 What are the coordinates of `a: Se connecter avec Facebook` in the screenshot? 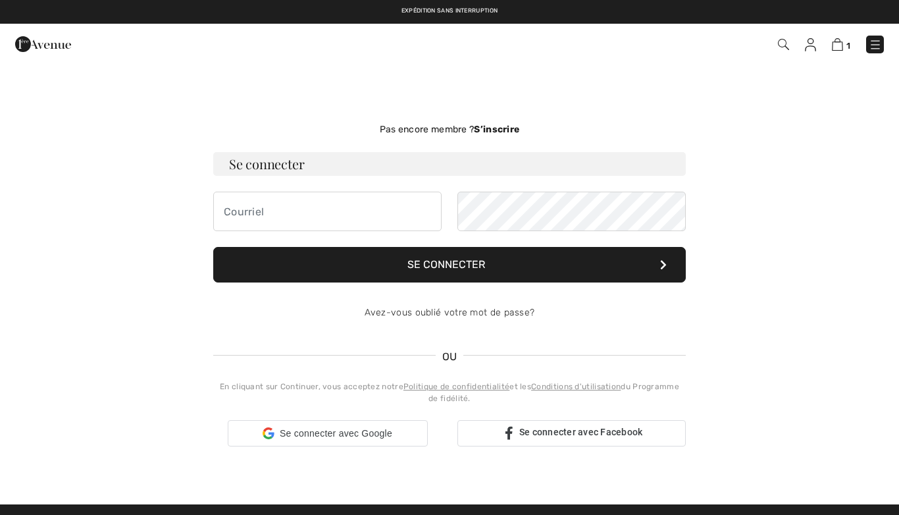 It's located at (571, 433).